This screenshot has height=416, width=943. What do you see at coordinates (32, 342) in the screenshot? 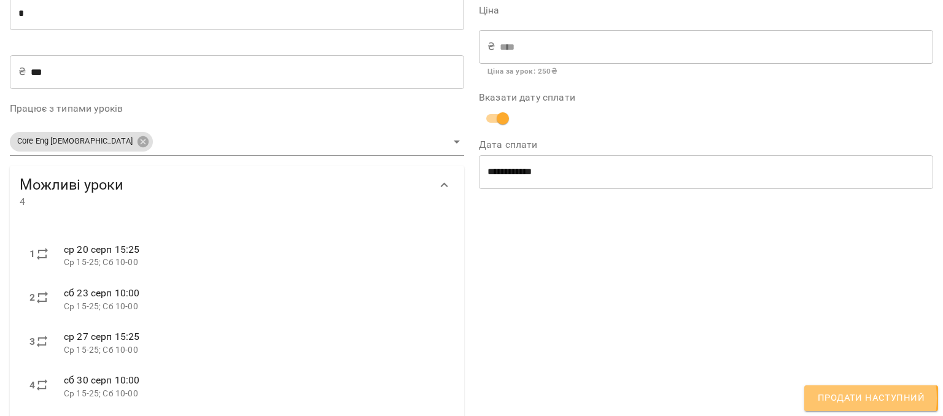
I see `label: 3` at bounding box center [32, 342].